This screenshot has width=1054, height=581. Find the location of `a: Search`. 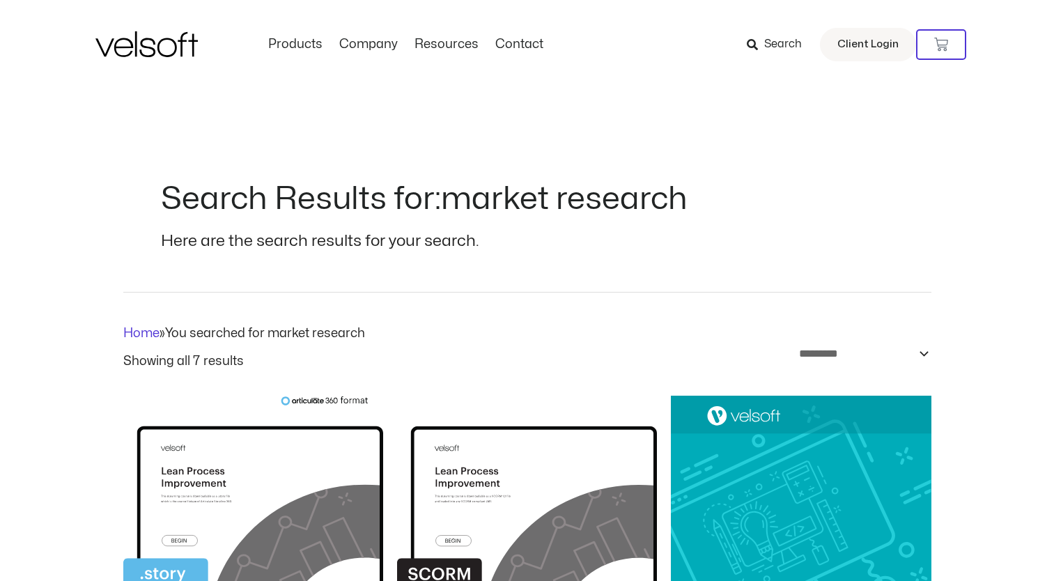

a: Search is located at coordinates (779, 45).